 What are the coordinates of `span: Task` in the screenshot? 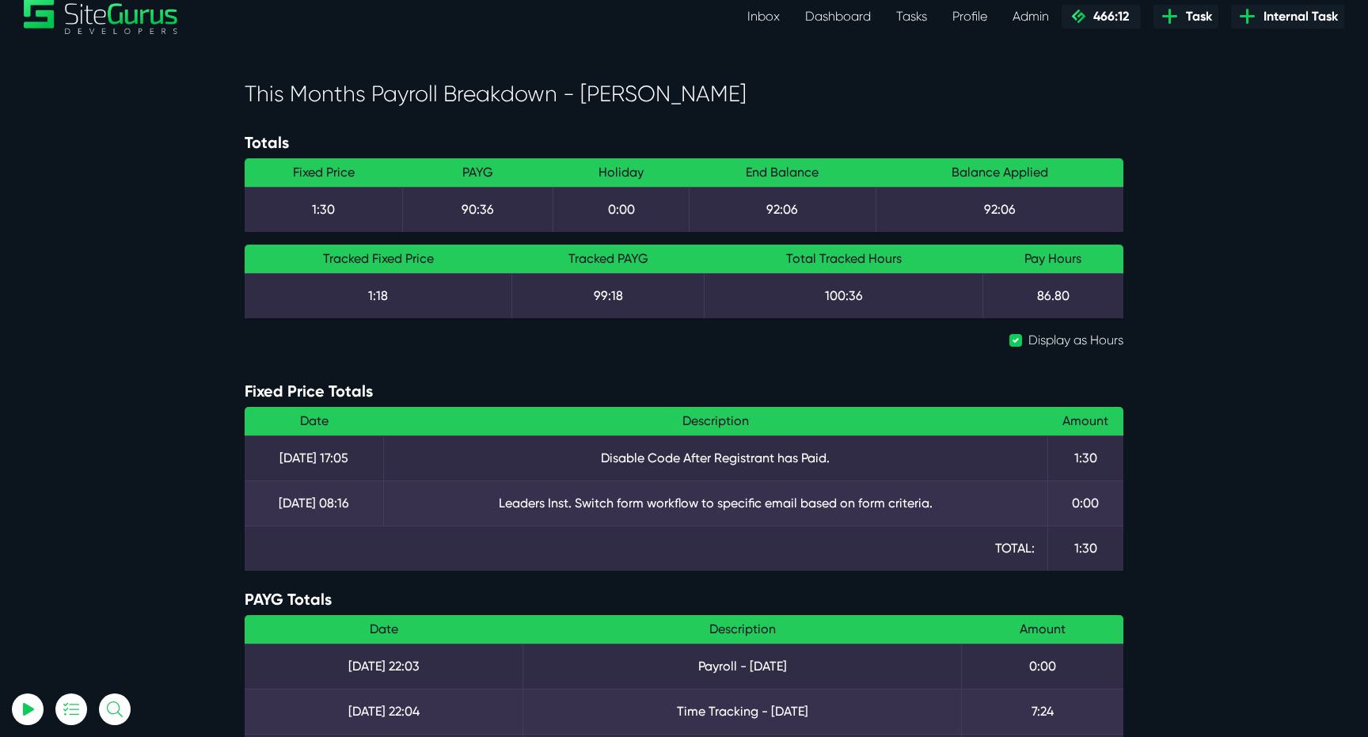 It's located at (1196, 17).